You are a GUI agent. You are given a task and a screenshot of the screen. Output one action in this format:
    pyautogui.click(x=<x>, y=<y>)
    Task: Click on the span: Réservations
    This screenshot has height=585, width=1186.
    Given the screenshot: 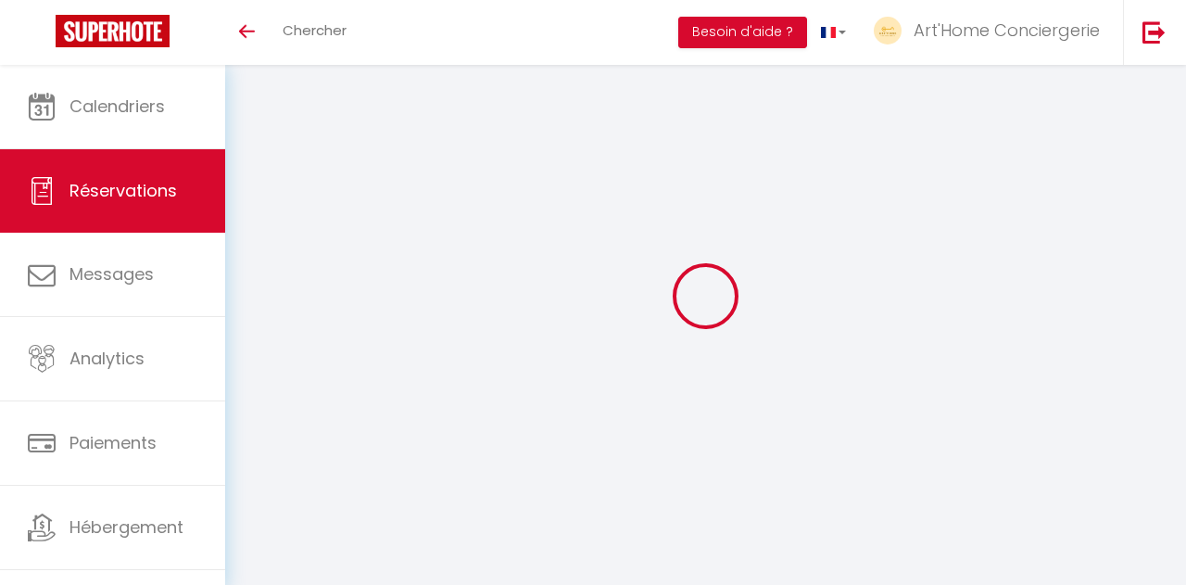 What is the action you would take?
    pyautogui.click(x=123, y=190)
    